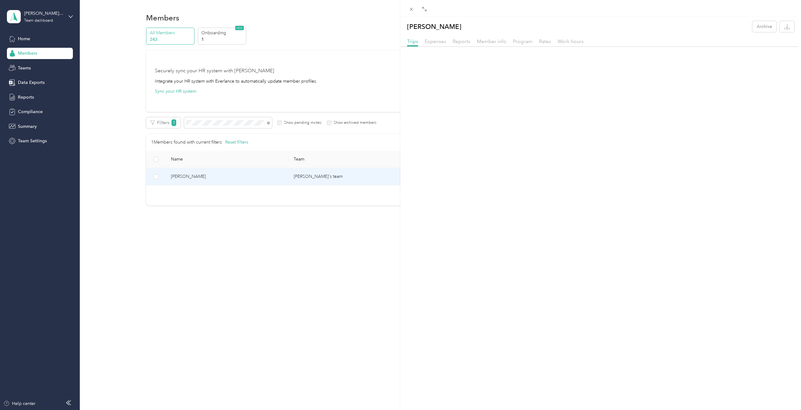 This screenshot has width=801, height=410. Describe the element at coordinates (570, 41) in the screenshot. I see `span: Work hours` at that location.